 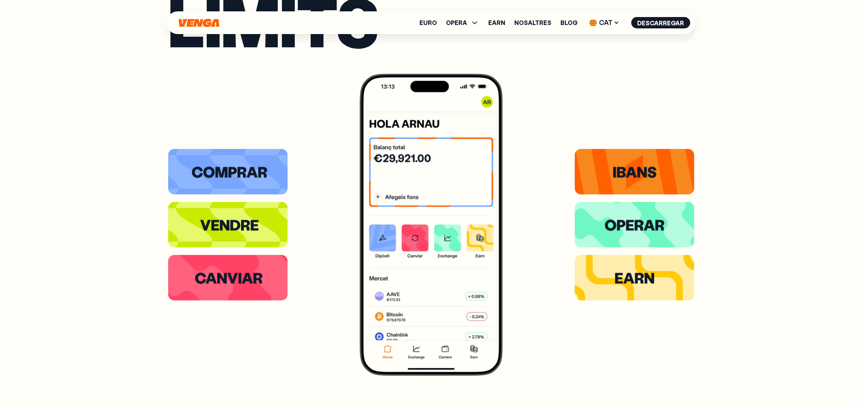 What do you see at coordinates (534, 23) in the screenshot?
I see `a: Nosaltres` at bounding box center [534, 23].